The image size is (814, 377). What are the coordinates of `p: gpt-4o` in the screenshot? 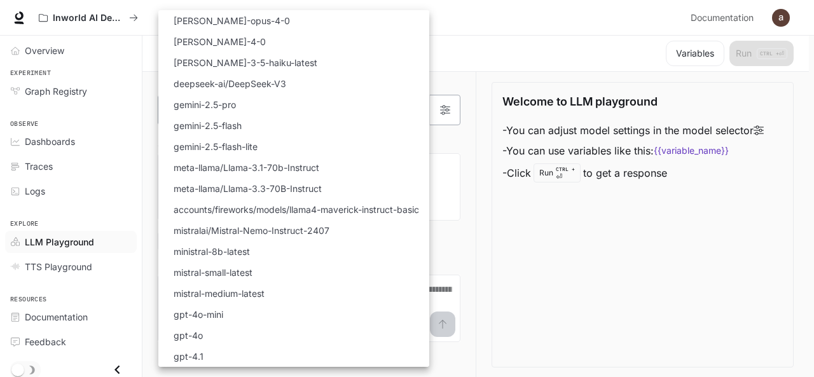 It's located at (188, 335).